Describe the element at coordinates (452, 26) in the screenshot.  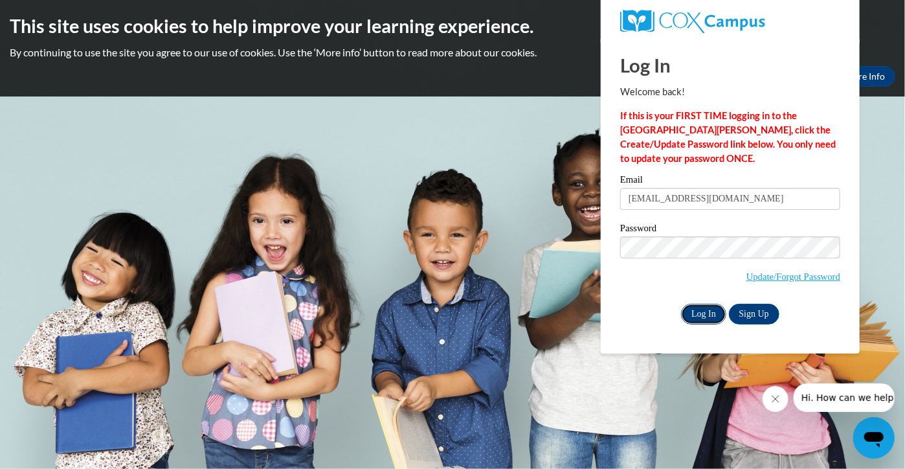
I see `h2: This site uses cookies to help improve your learning experience.` at that location.